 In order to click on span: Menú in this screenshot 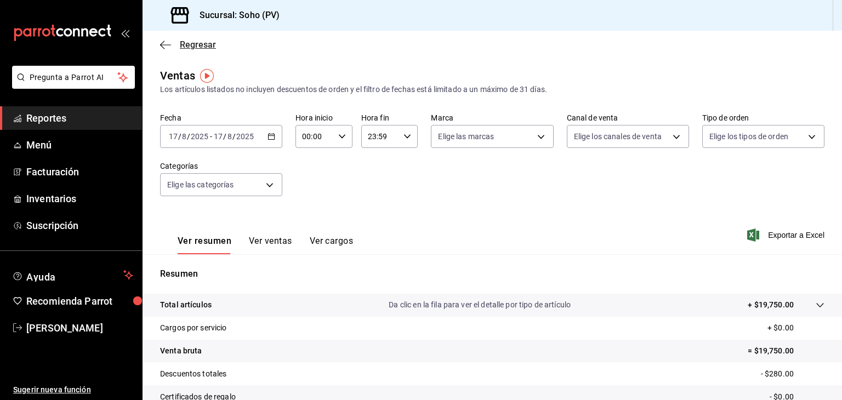, I will do `click(80, 145)`.